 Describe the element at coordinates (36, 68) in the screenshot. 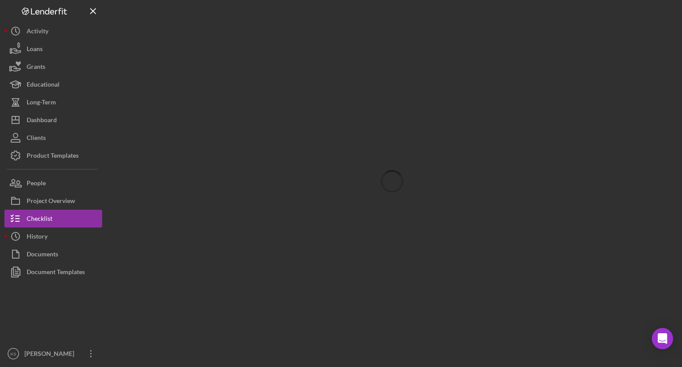

I see `div: Grants` at that location.